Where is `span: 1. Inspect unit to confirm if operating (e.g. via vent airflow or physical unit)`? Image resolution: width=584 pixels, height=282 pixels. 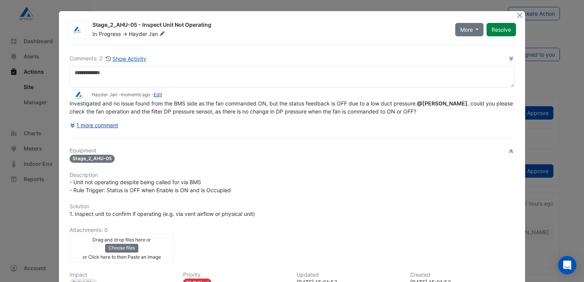 span: 1. Inspect unit to confirm if operating (e.g. via vent airflow or physical unit) is located at coordinates (162, 214).